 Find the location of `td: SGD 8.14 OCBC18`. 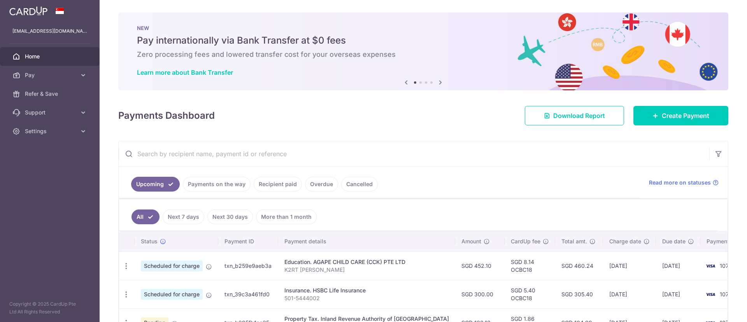

td: SGD 8.14 OCBC18 is located at coordinates (530, 265).